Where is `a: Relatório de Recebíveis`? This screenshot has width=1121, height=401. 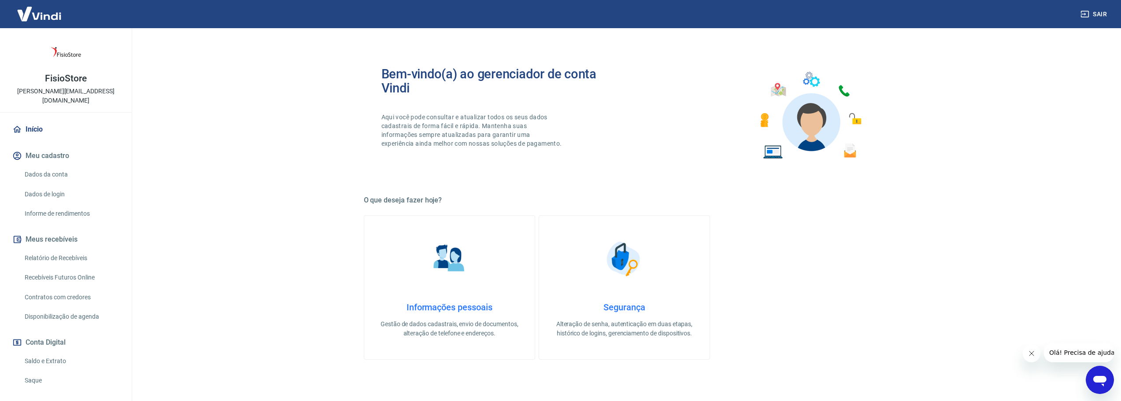 a: Relatório de Recebíveis is located at coordinates (71, 258).